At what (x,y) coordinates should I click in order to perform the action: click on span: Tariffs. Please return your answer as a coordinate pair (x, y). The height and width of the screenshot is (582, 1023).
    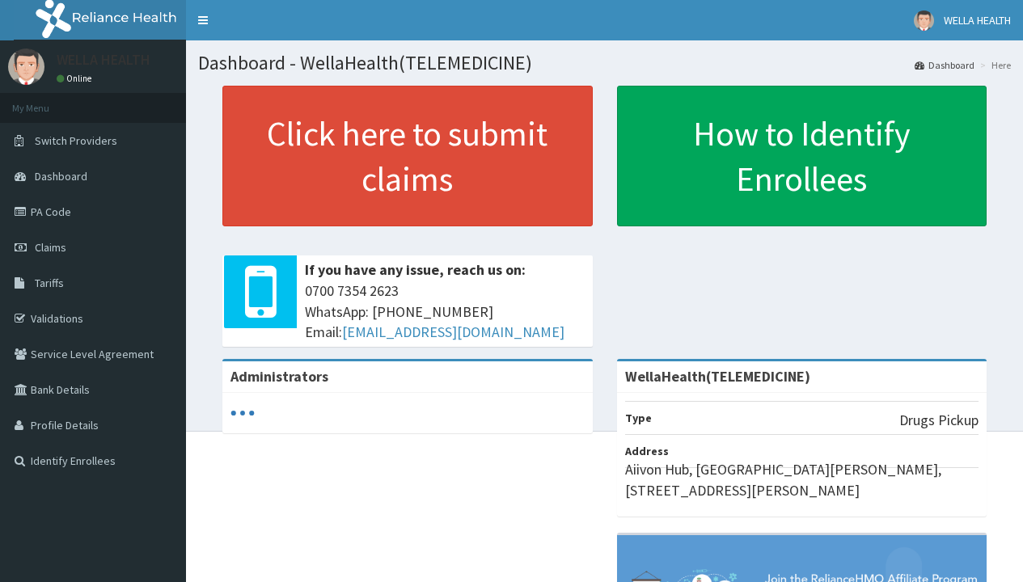
    Looking at the image, I should click on (49, 283).